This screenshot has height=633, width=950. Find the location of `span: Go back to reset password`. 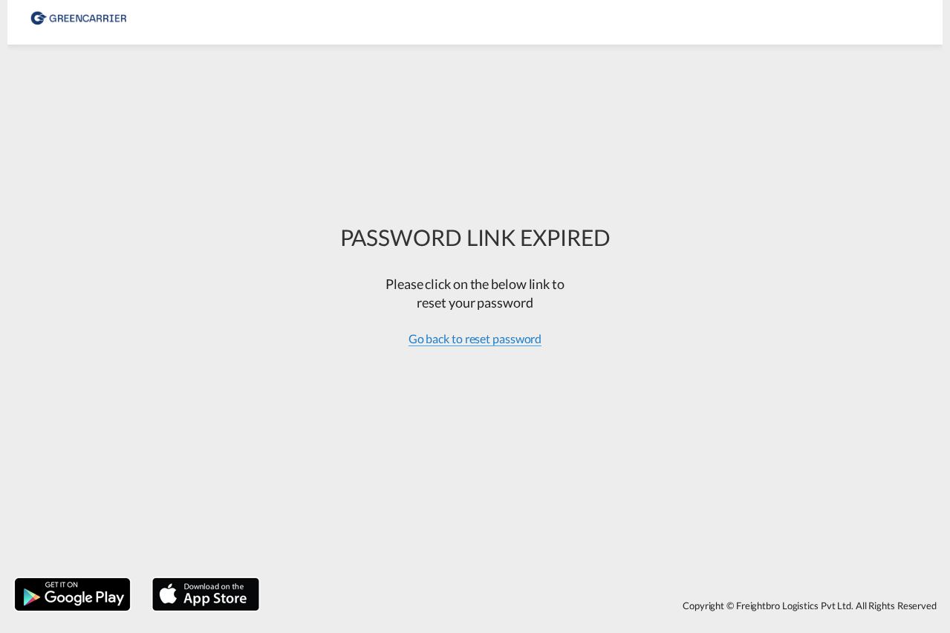

span: Go back to reset password is located at coordinates (475, 339).